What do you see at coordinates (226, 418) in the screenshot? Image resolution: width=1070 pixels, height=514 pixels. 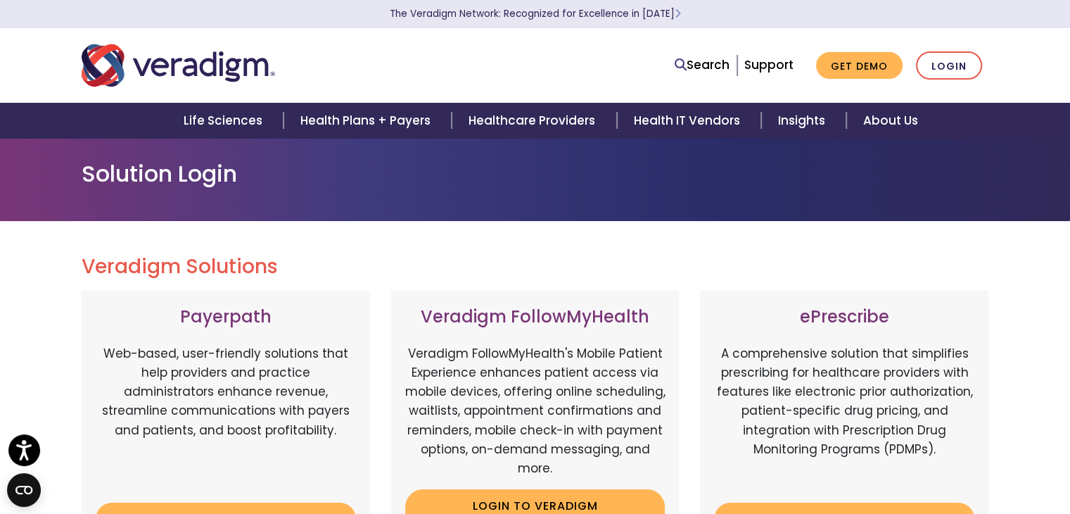 I see `p: Web-based, user-friendly solutions that help providers and practice administrators enhance revenu...` at bounding box center [226, 418].